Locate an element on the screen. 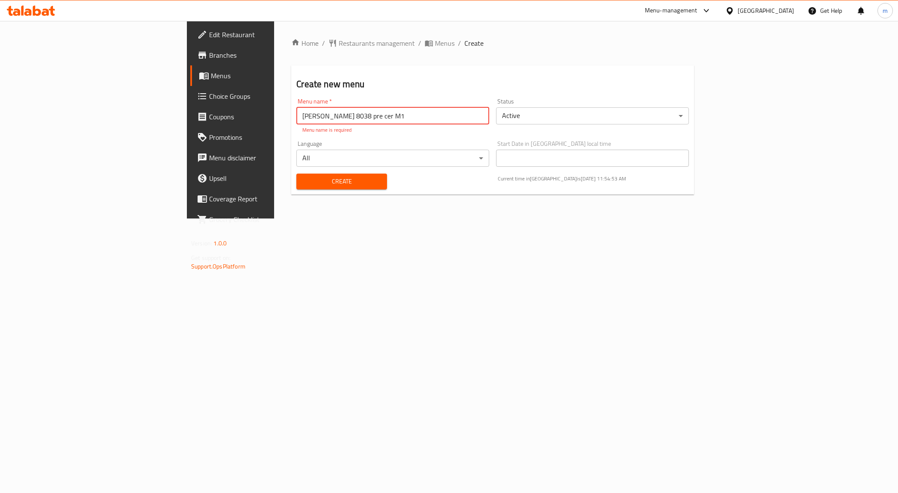  span: Branches is located at coordinates (269, 55).